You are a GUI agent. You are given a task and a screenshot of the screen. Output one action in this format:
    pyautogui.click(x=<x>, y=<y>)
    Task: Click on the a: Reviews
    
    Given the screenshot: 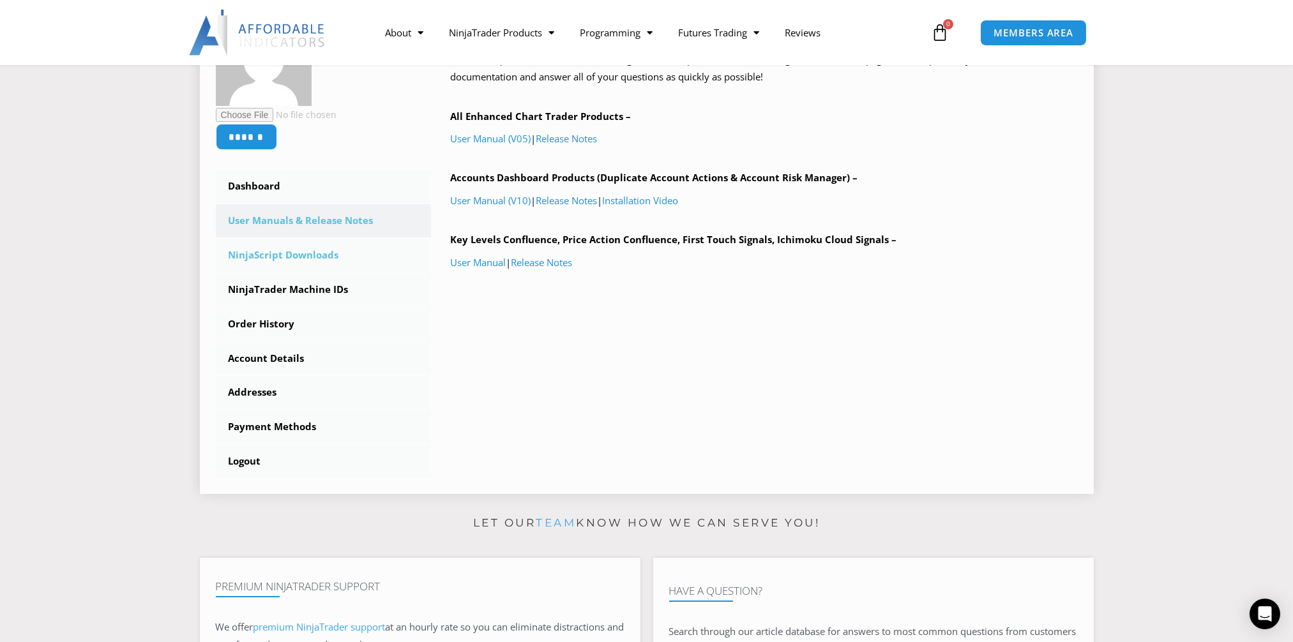 What is the action you would take?
    pyautogui.click(x=803, y=33)
    